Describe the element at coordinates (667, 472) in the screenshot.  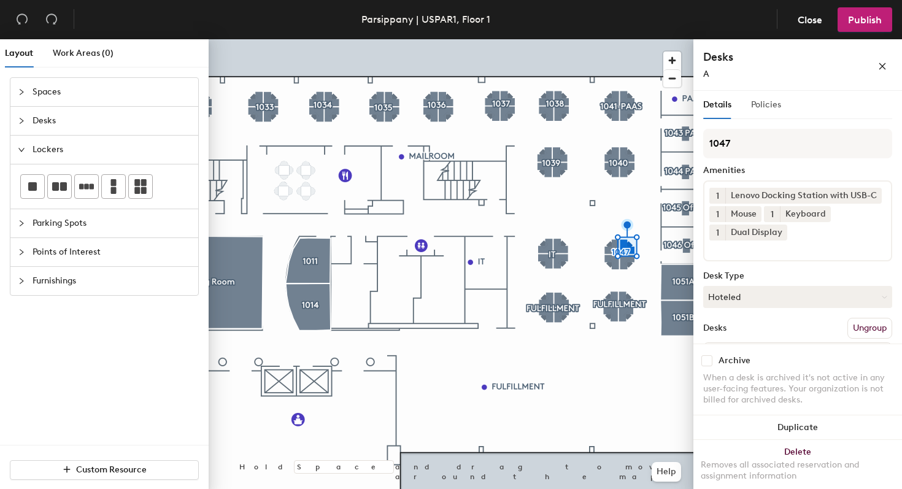
I see `button: Help` at that location.